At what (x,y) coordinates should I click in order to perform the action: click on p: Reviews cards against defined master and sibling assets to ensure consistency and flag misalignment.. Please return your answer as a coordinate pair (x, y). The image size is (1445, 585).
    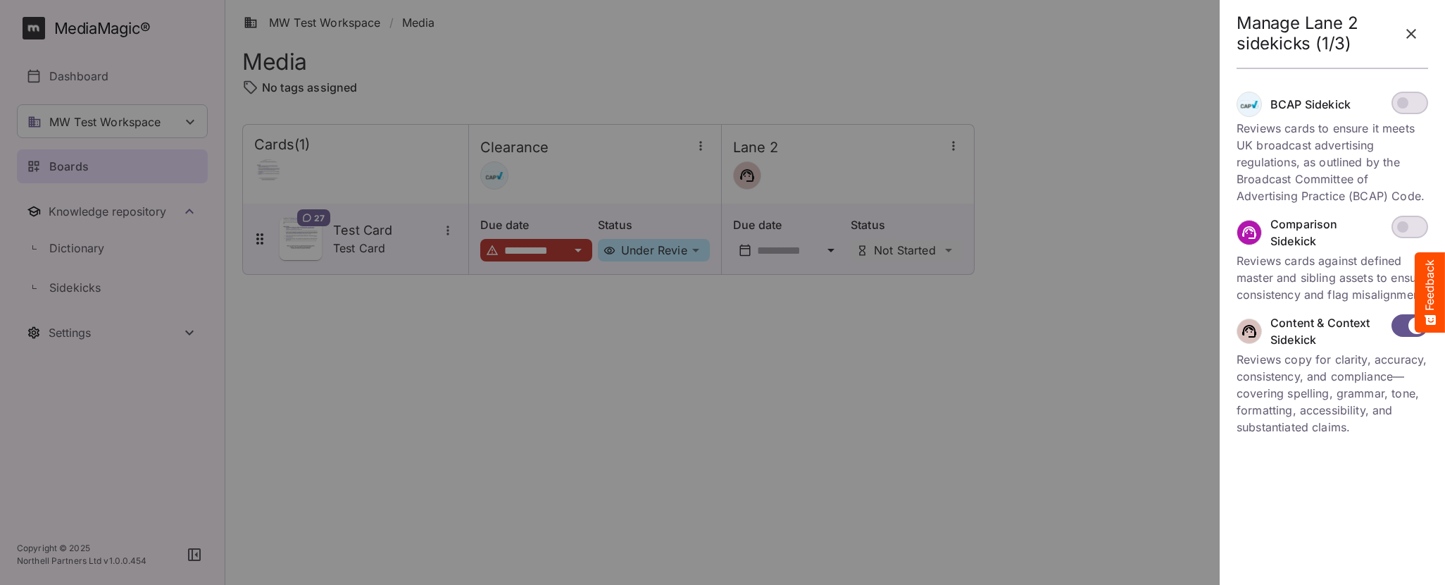
    Looking at the image, I should click on (1333, 278).